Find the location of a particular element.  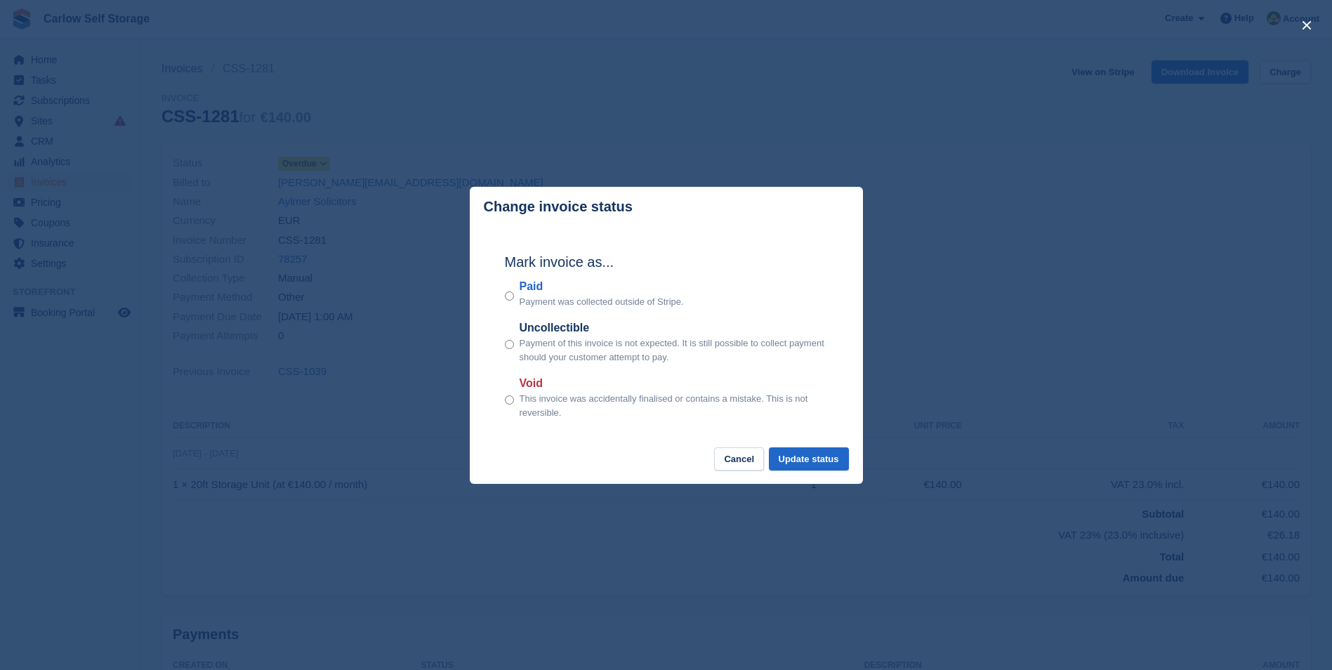

p: Payment was collected outside of Stripe. is located at coordinates (602, 302).